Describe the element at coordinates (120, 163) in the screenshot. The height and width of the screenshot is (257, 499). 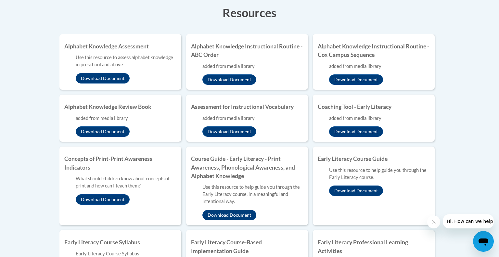
I see `h4: Concepts of Print-Print Awareness Indicators` at that location.